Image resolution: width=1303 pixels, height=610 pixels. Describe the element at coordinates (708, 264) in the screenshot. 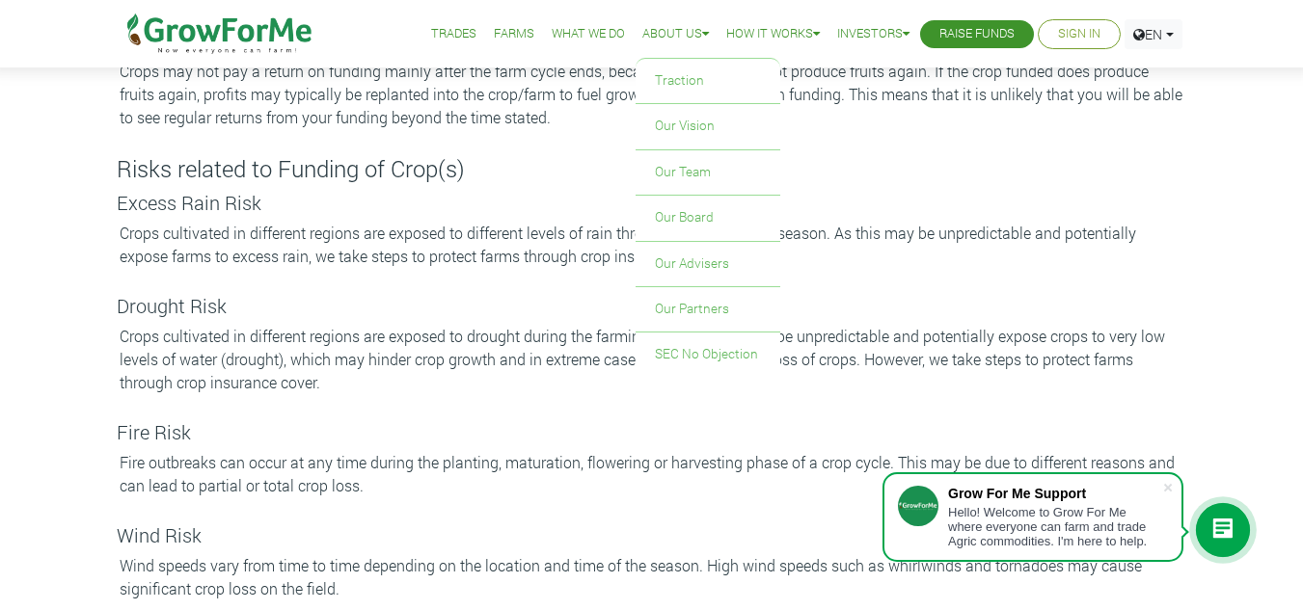

I see `a: Our Advisers` at that location.